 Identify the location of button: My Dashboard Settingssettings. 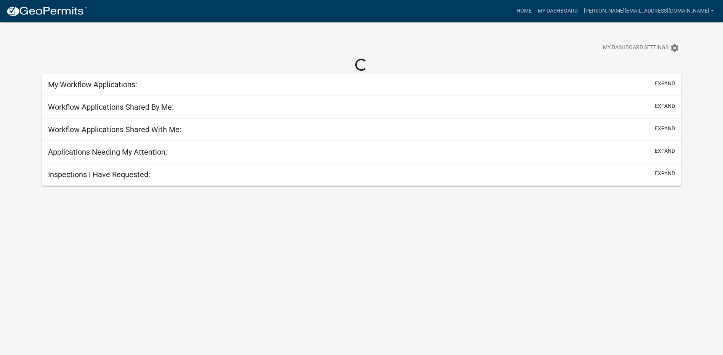
(641, 48).